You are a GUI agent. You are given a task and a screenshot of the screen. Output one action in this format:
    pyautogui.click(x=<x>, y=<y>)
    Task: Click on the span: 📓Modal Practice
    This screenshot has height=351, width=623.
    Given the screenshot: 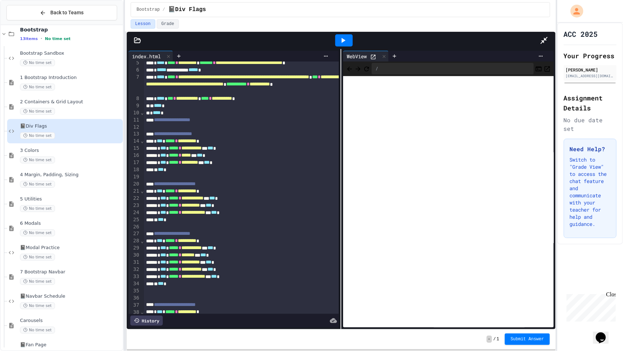 What is the action you would take?
    pyautogui.click(x=71, y=247)
    